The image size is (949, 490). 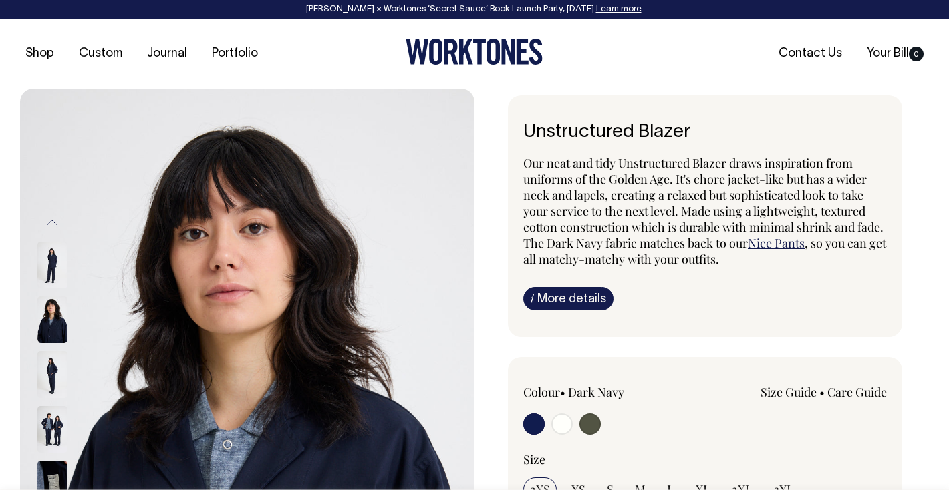 What do you see at coordinates (596, 392) in the screenshot?
I see `label: Dark Navy` at bounding box center [596, 392].